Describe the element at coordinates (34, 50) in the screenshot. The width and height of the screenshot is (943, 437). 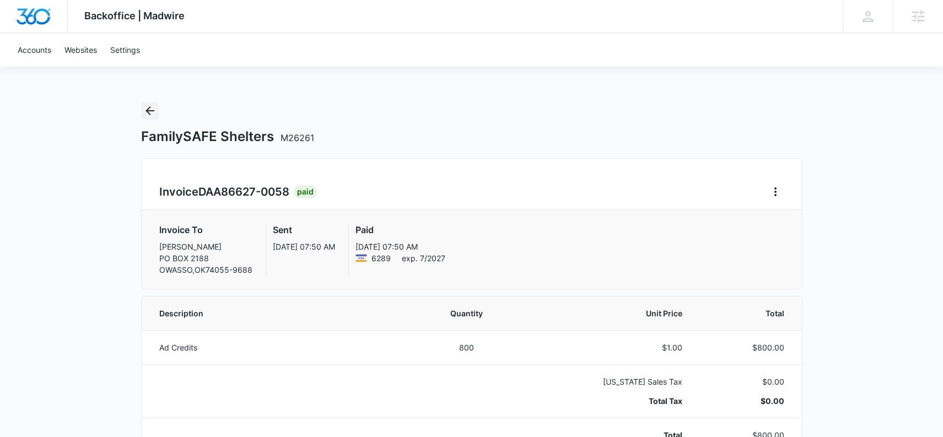
I see `a: Accounts` at that location.